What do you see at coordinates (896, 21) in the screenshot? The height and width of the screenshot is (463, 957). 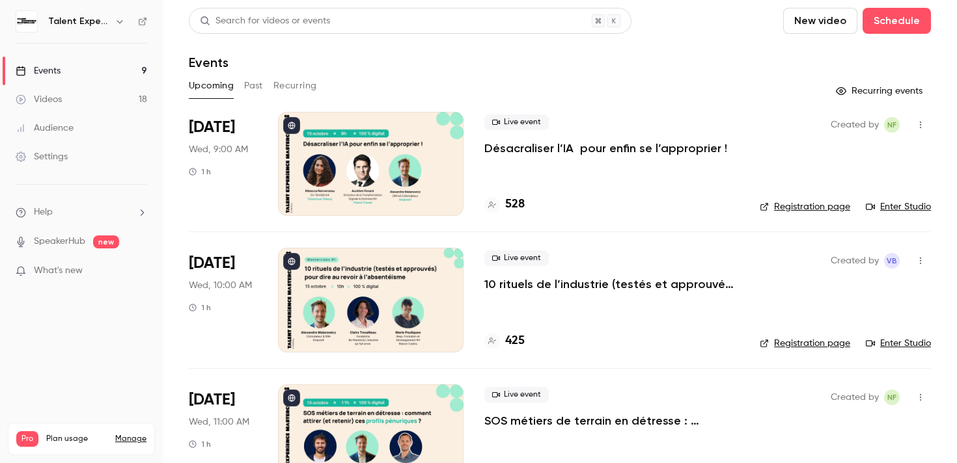 I see `button: Schedule` at bounding box center [896, 21].